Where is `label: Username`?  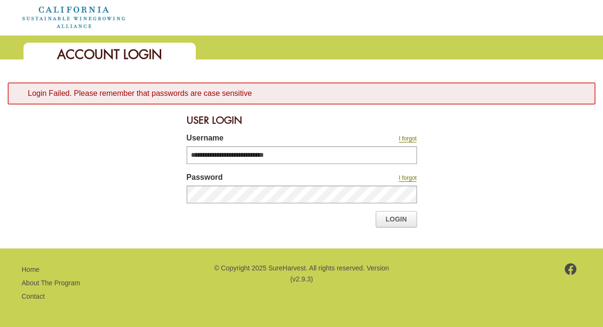 label: Username is located at coordinates (261, 139).